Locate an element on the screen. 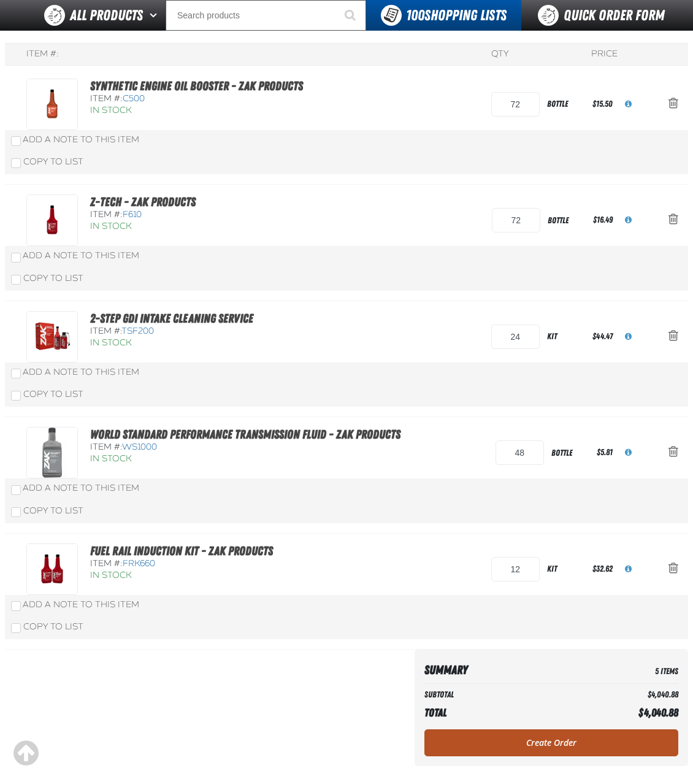  button: Action Remove Fuel Rail Induction Kit - ZAK Products from Shopping List is located at coordinates (673, 569).